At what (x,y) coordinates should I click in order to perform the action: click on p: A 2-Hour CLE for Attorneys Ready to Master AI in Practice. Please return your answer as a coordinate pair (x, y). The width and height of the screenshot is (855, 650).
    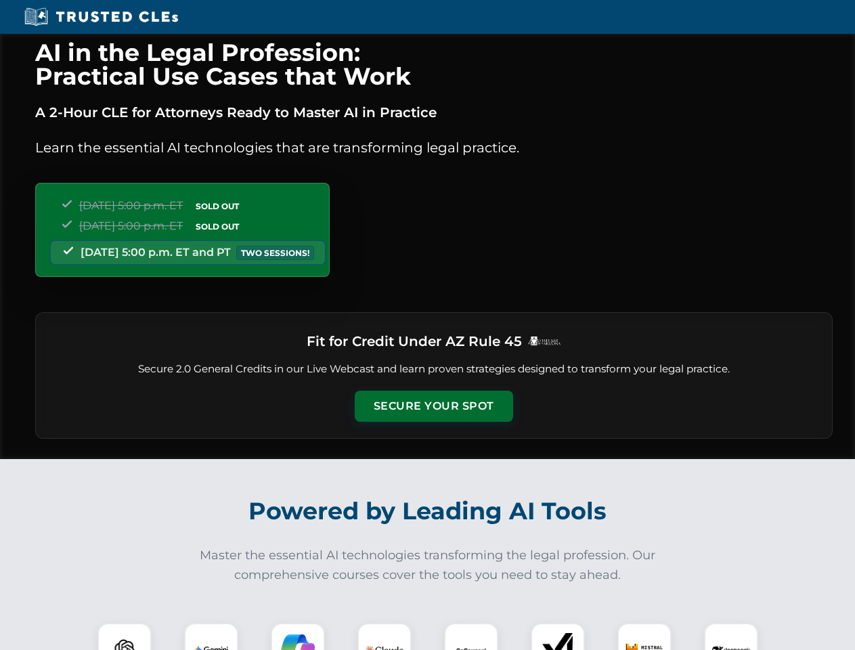
    Looking at the image, I should click on (434, 112).